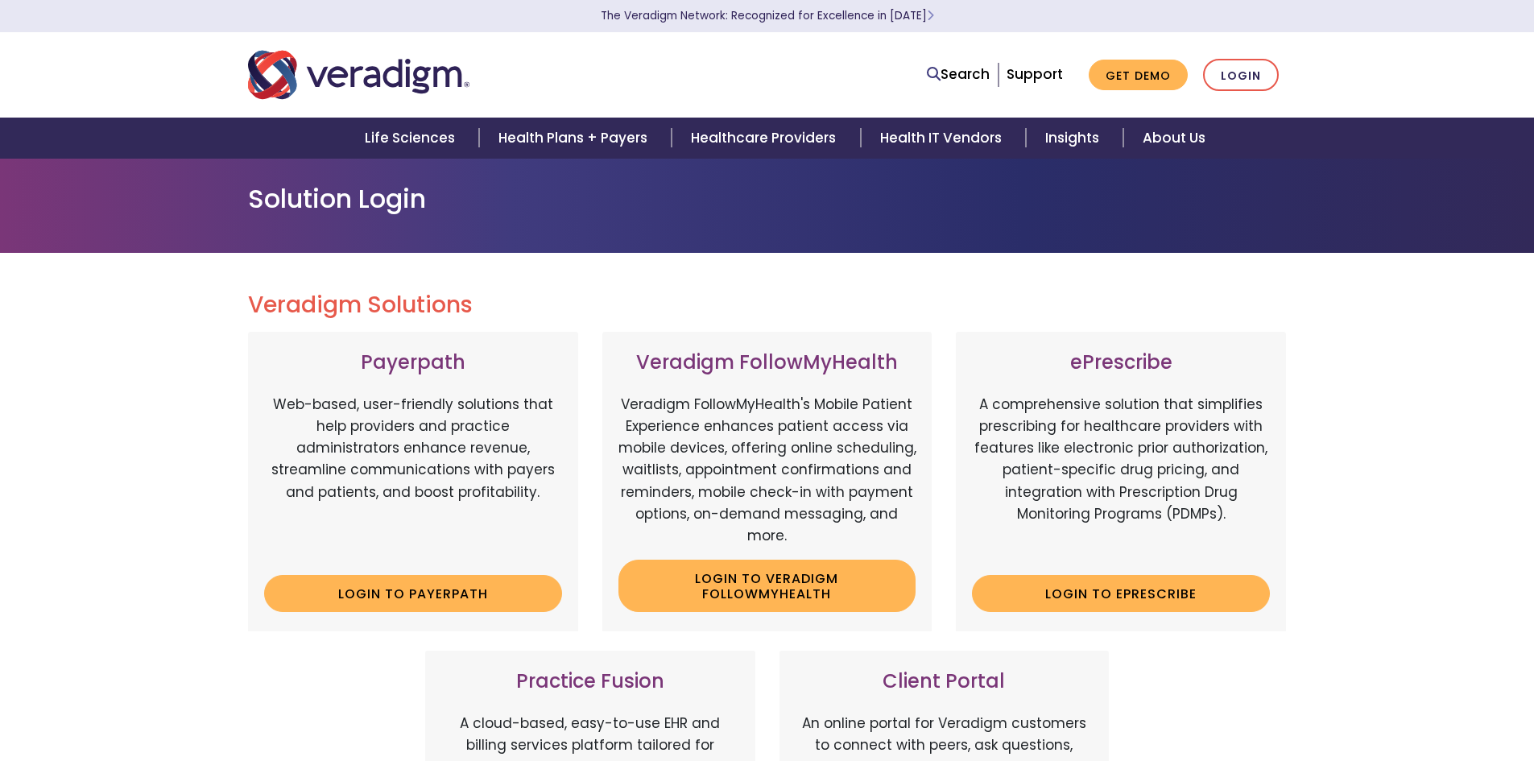 This screenshot has width=1534, height=761. I want to click on a: Insights, so click(1074, 138).